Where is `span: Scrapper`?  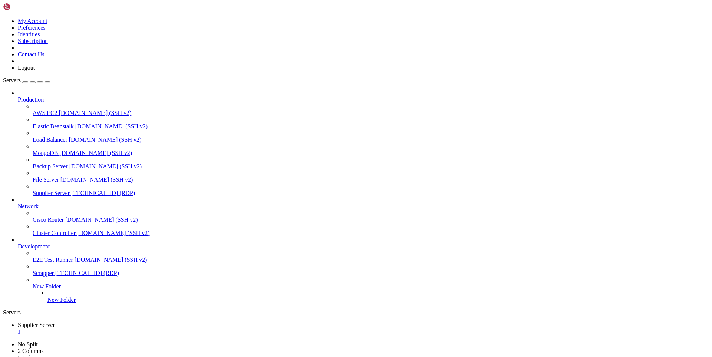
span: Scrapper is located at coordinates (43, 273).